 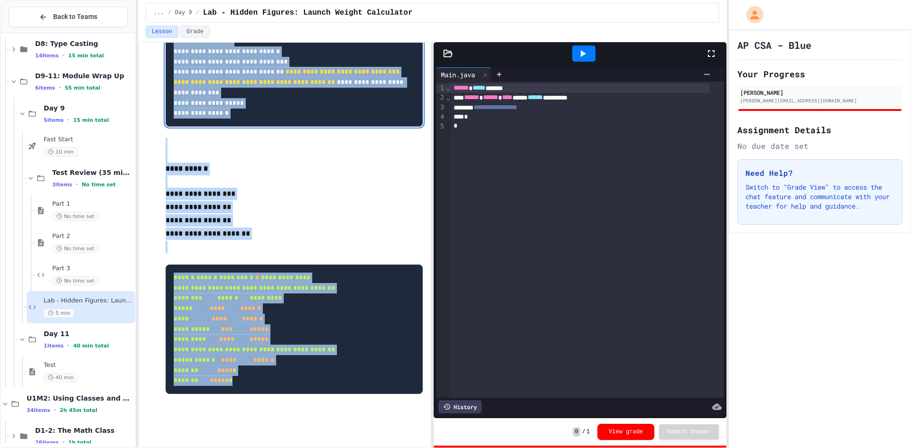 What do you see at coordinates (626, 432) in the screenshot?
I see `button: View grade` at bounding box center [626, 432].